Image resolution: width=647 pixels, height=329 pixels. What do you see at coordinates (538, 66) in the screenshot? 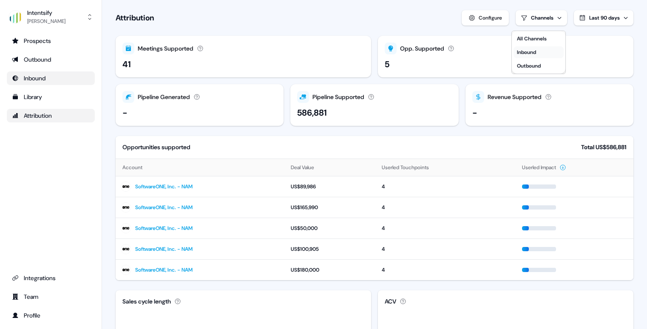
I see `button: Outbound` at bounding box center [538, 66].